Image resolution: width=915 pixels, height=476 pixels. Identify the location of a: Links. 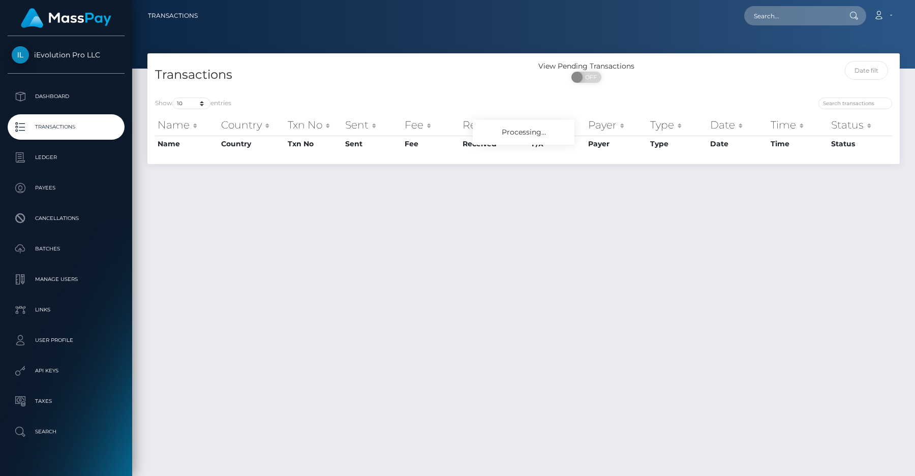
(66, 310).